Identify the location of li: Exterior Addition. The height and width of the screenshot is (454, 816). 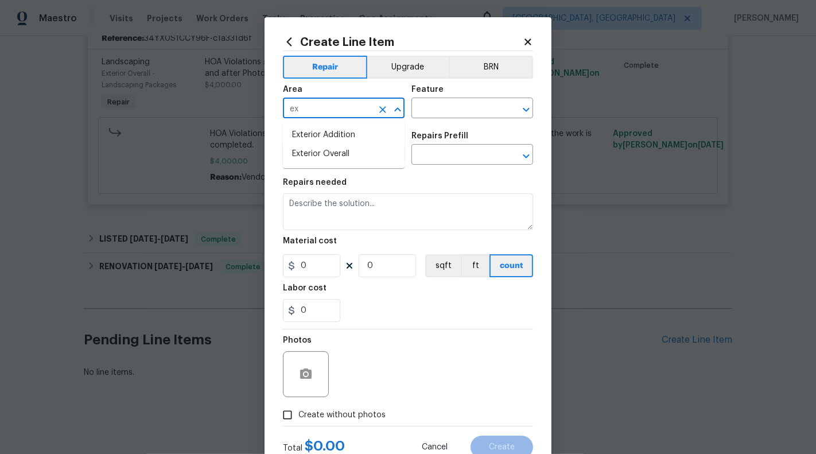
(344, 135).